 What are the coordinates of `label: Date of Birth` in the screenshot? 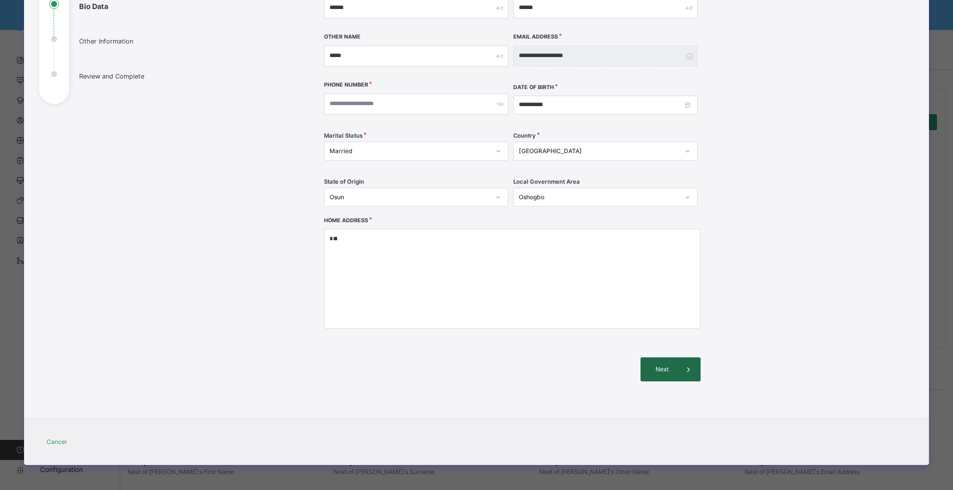 It's located at (533, 88).